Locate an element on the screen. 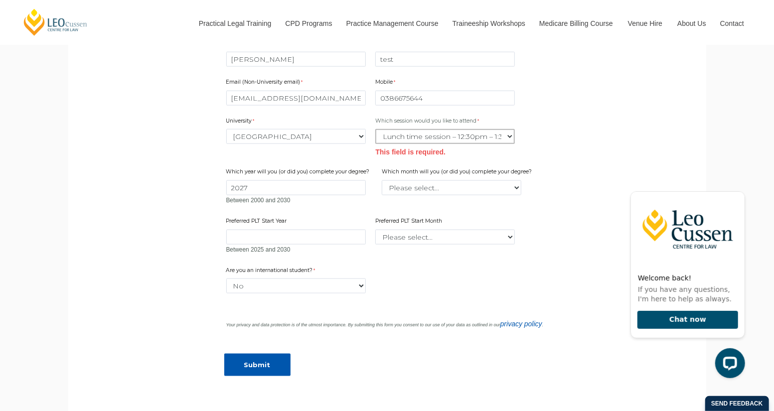 Image resolution: width=774 pixels, height=411 pixels. label: Which year will you (or did you) complete your degree? is located at coordinates (299, 173).